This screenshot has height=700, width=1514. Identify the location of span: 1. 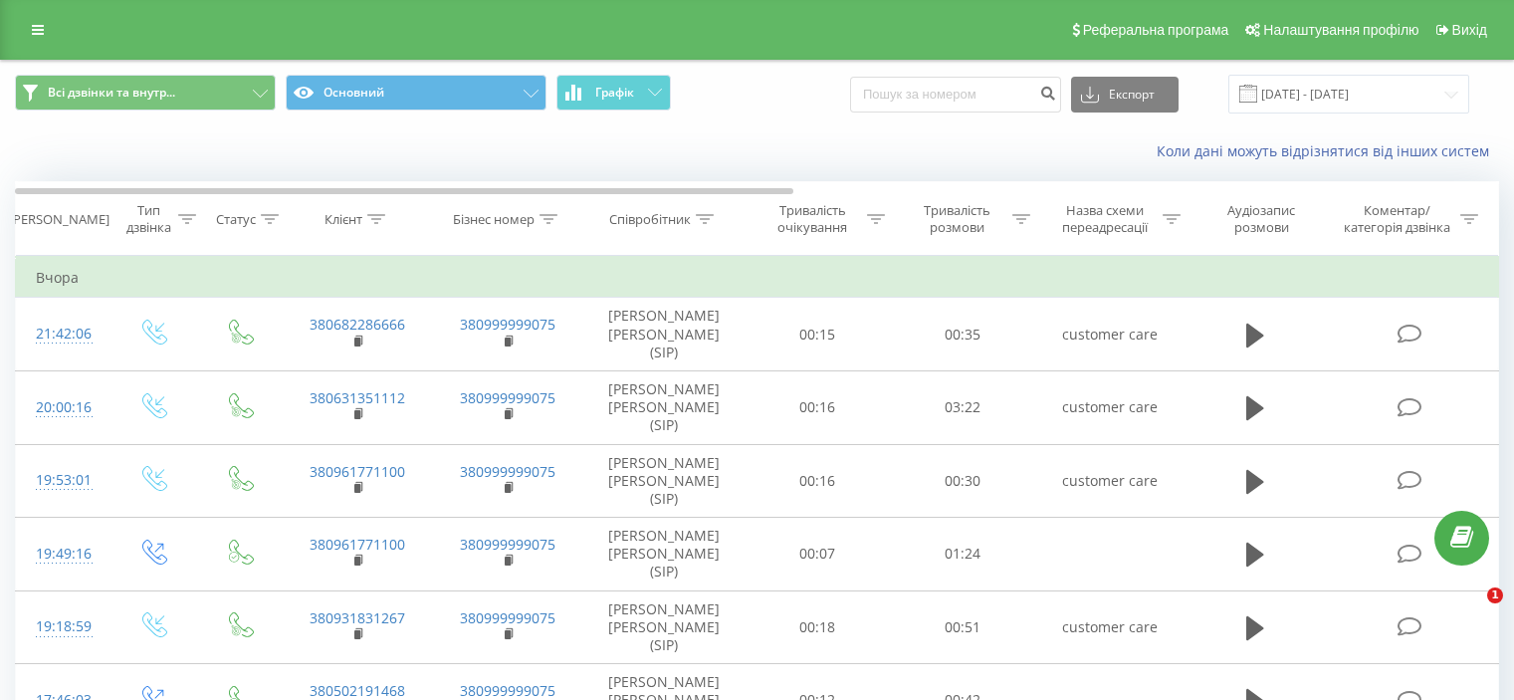
(1496, 595).